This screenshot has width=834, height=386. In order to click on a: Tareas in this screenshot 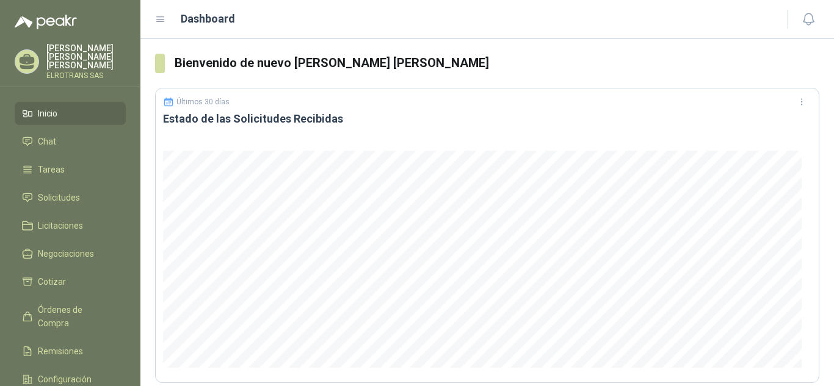, I will do `click(70, 170)`.